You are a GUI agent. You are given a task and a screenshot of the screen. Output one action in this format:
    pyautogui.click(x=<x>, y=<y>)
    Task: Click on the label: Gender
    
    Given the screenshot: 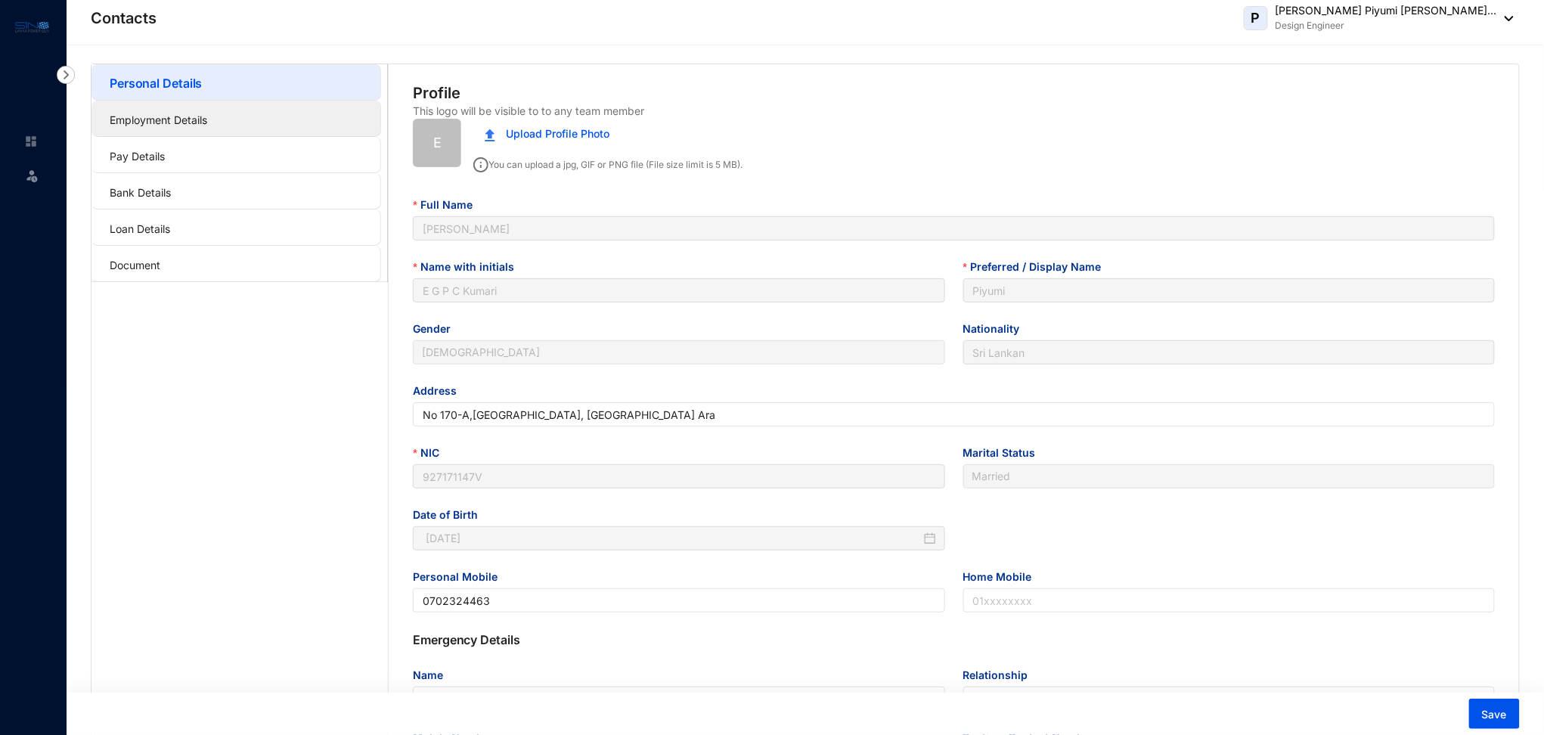 What is the action you would take?
    pyautogui.click(x=437, y=329)
    